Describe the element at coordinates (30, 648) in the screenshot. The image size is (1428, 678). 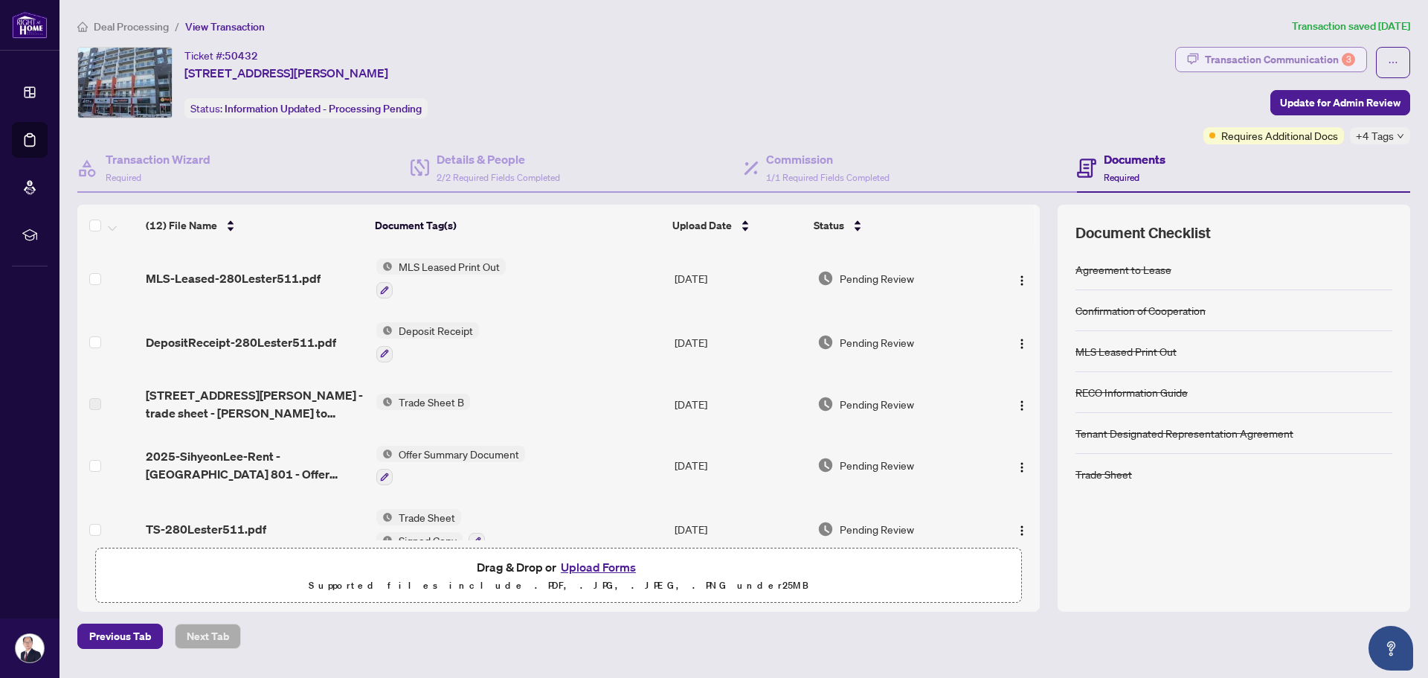
I see `img: Profile Icon` at that location.